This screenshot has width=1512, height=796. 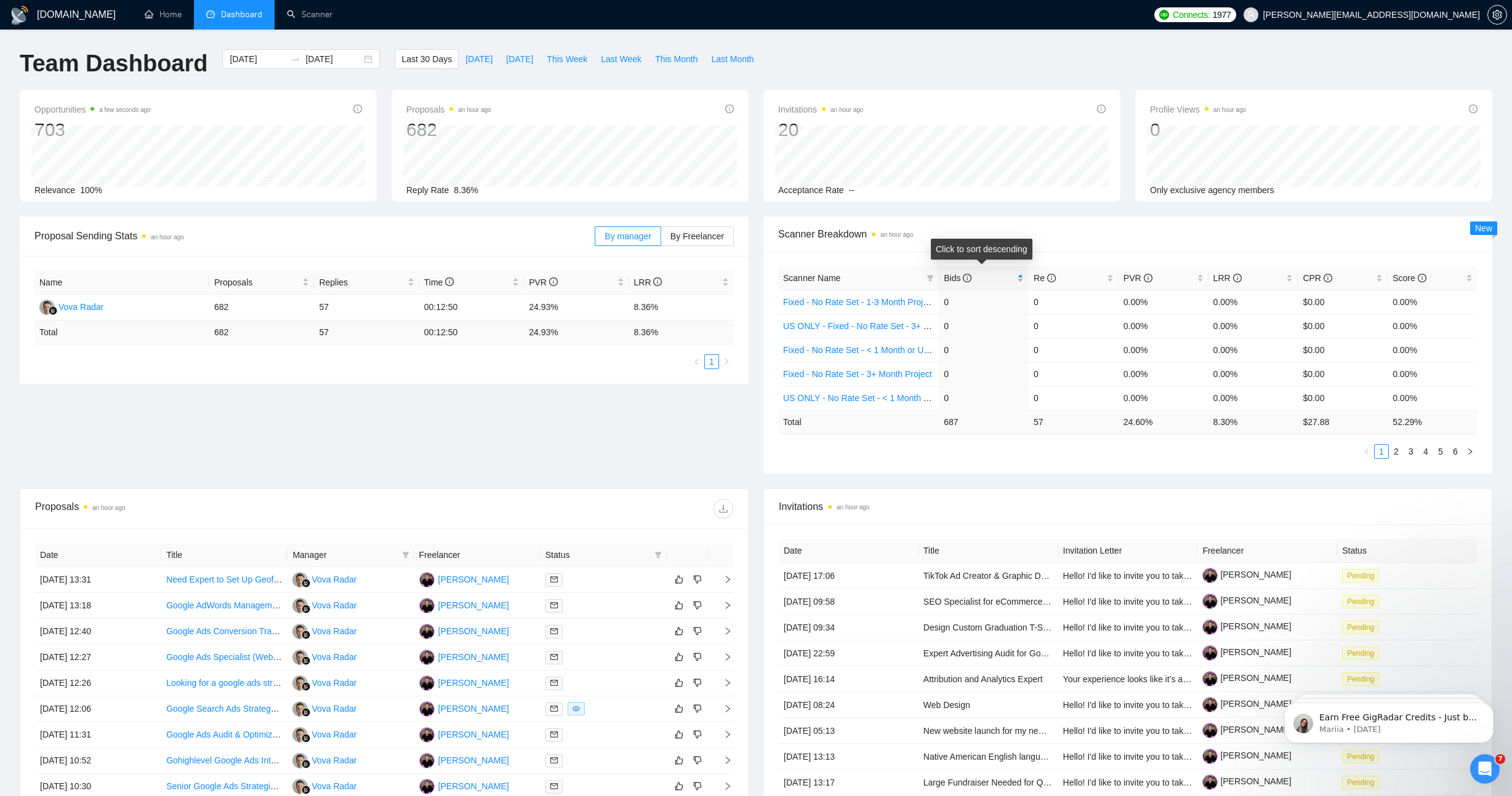 What do you see at coordinates (983, 301) in the screenshot?
I see `td: 0` at bounding box center [983, 301].